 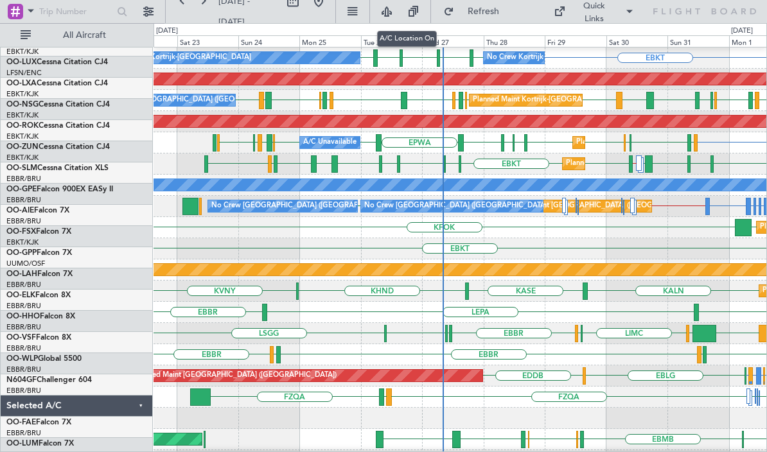 I want to click on div: Fri 29, so click(x=575, y=41).